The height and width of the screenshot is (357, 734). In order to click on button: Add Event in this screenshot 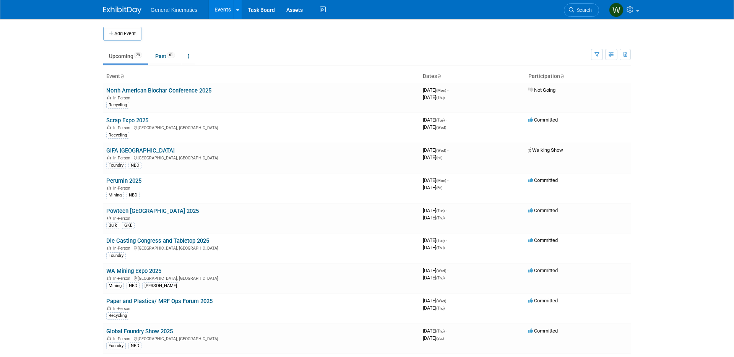, I will do `click(122, 34)`.